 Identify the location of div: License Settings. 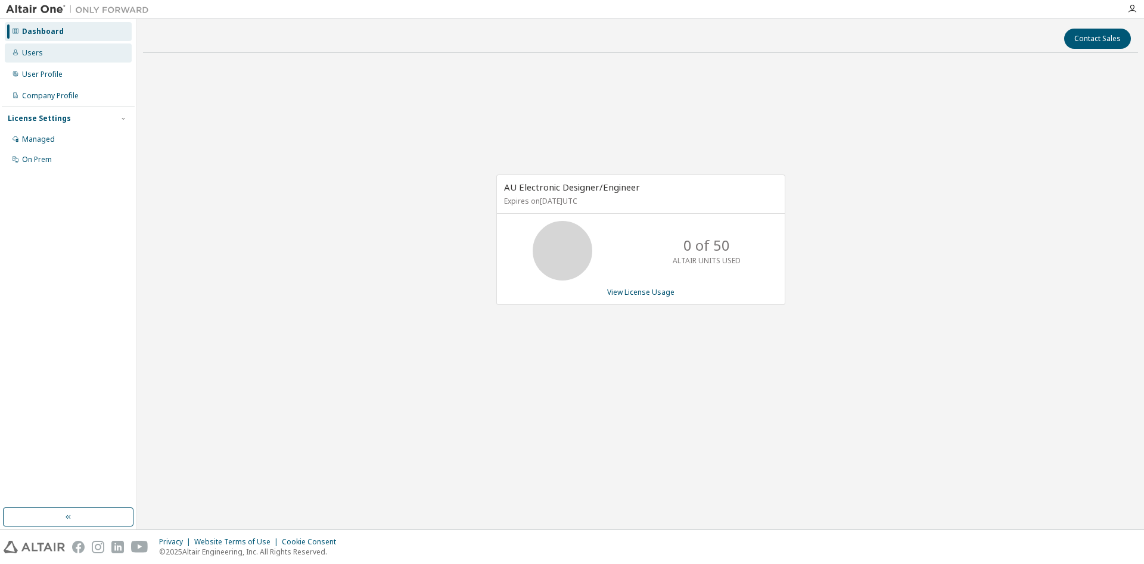
(39, 119).